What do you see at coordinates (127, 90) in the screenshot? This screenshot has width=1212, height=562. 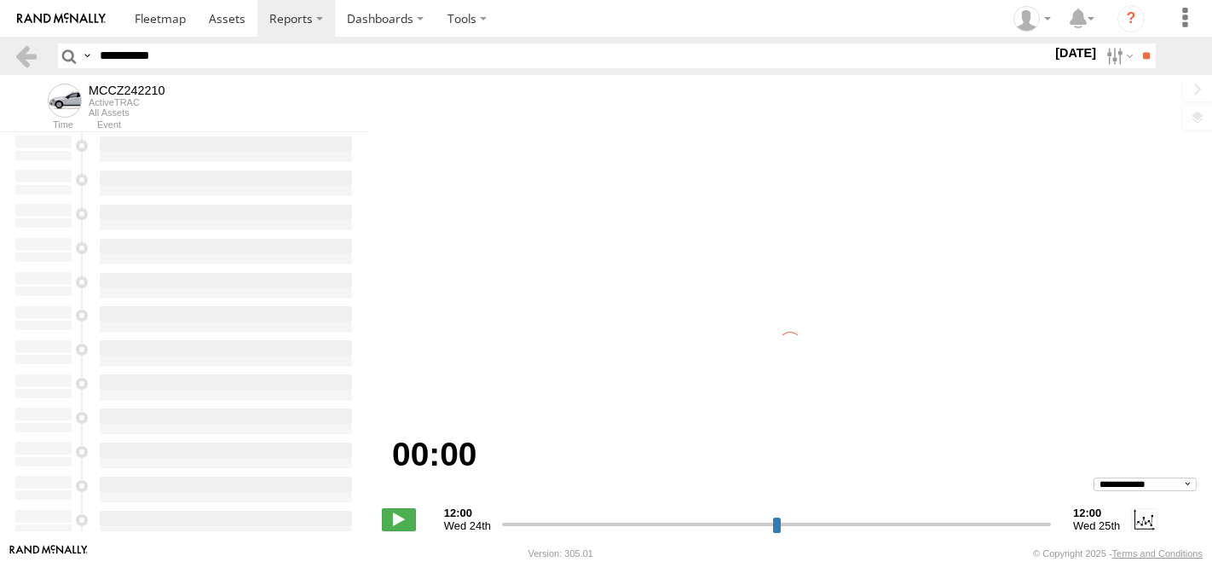 I see `div: MCCZ242210 - View Asset History` at bounding box center [127, 90].